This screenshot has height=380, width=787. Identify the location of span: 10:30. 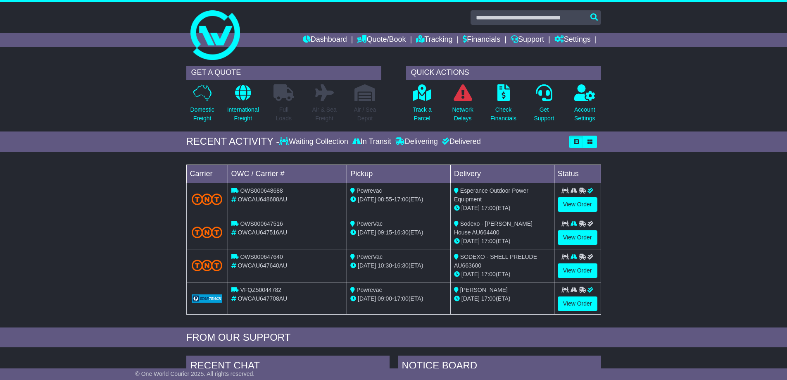
(385, 265).